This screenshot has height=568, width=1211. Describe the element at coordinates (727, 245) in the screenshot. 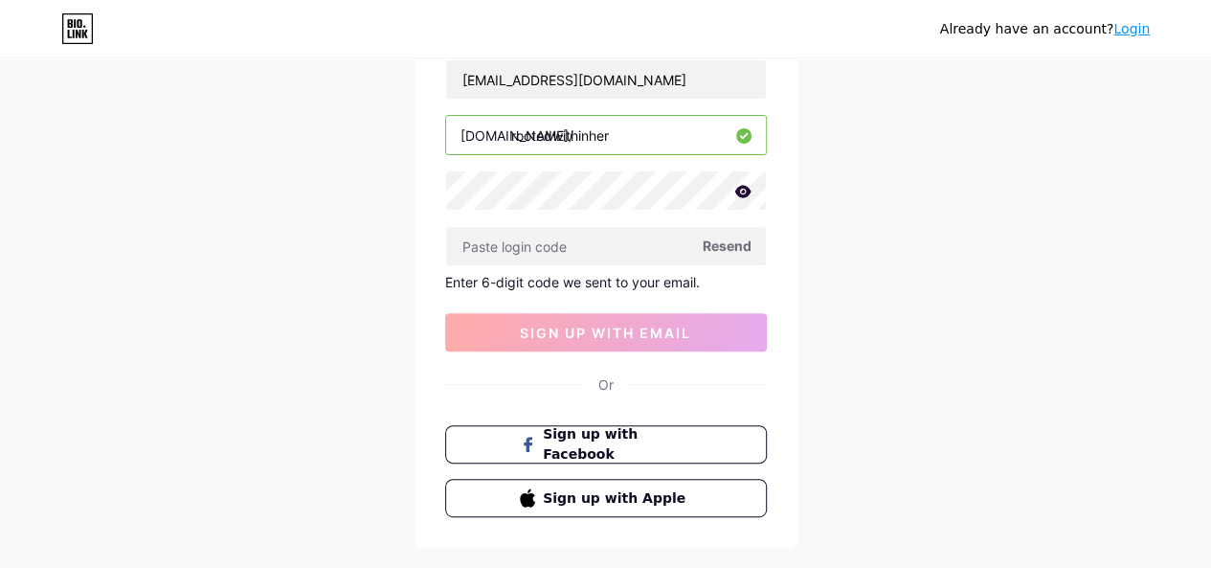

I see `span: Resend` at that location.